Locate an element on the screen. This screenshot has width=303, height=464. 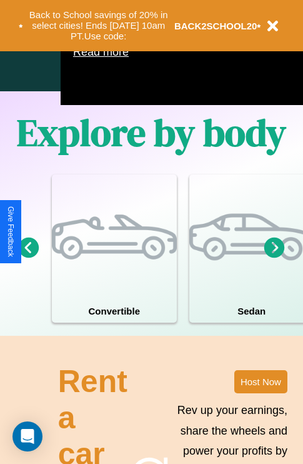
button: Host Now is located at coordinates (261, 381).